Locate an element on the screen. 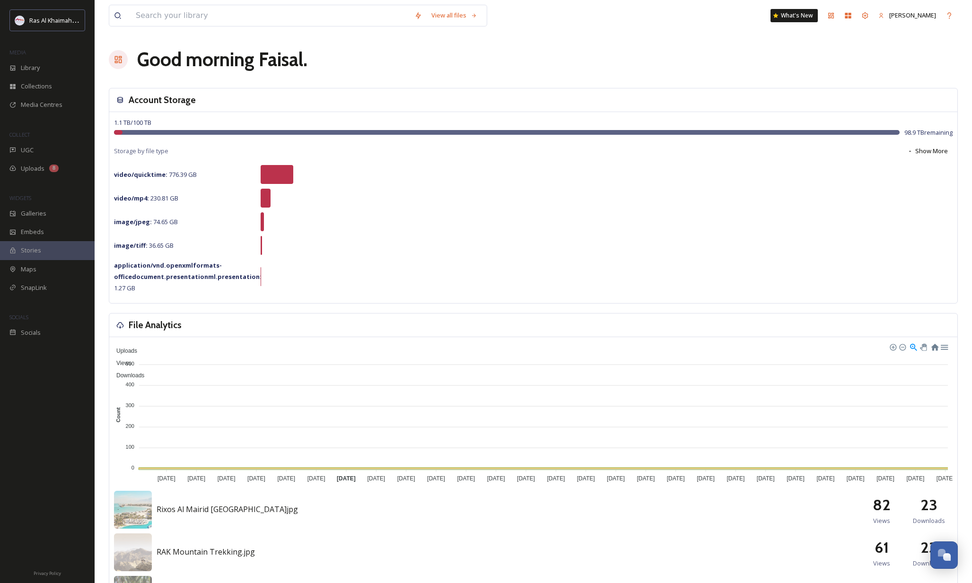 The image size is (972, 583). span: MEDIA is located at coordinates (18, 52).